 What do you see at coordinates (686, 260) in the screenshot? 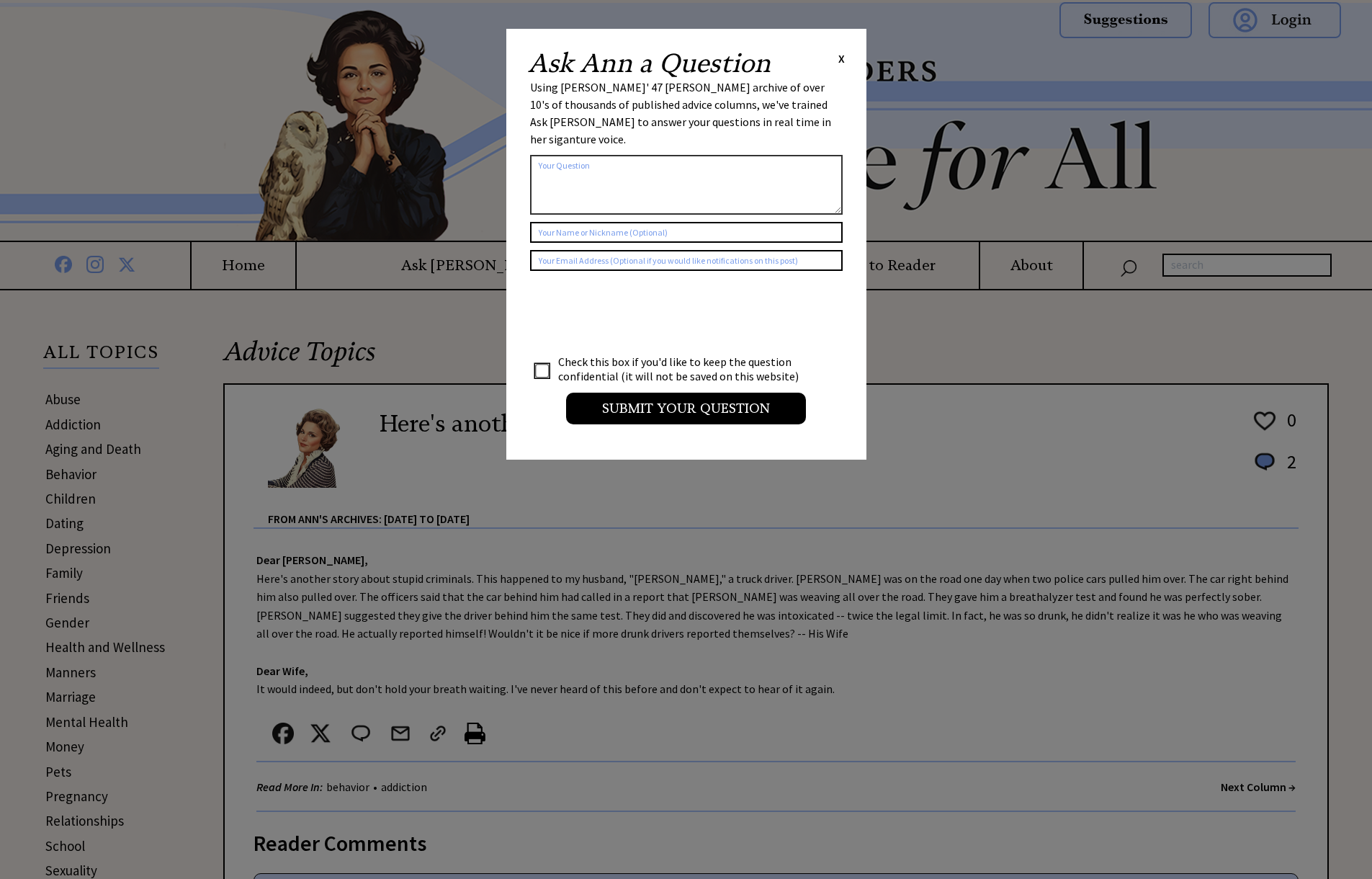
I see `input: Your Email Address (Optional if you would like notifications on this post)` at bounding box center [686, 260].